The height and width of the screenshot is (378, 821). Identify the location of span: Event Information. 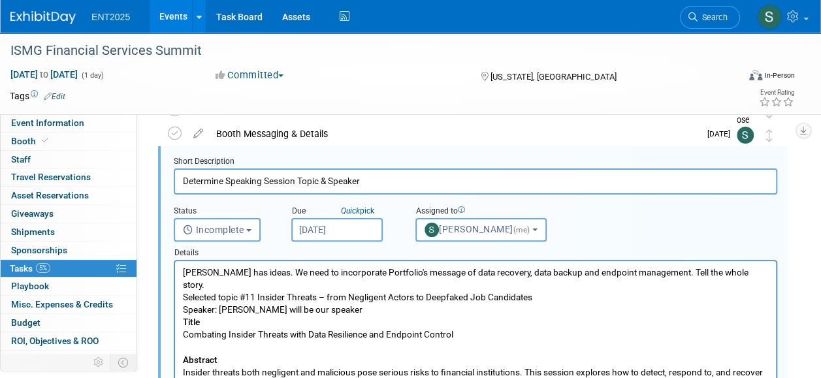
(48, 123).